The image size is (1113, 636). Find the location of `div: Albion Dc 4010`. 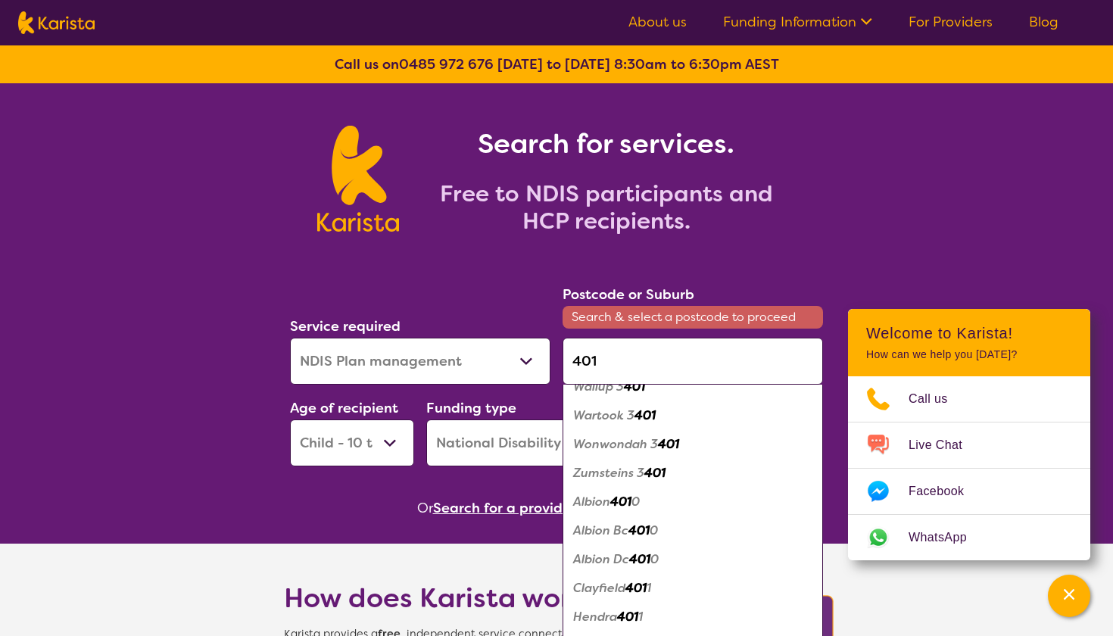

div: Albion Dc 4010 is located at coordinates (693, 559).